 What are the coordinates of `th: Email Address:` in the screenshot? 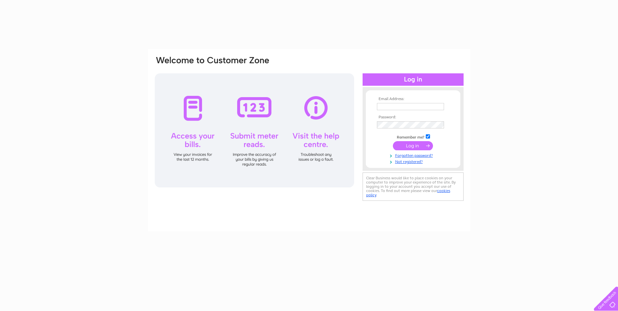 It's located at (413, 99).